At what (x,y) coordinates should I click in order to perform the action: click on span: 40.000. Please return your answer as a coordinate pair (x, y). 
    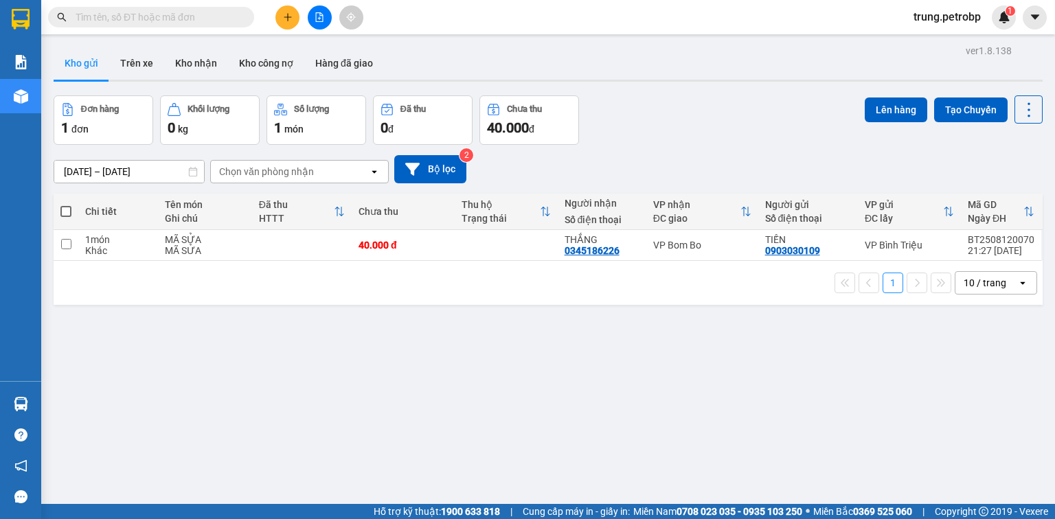
    Looking at the image, I should click on (508, 128).